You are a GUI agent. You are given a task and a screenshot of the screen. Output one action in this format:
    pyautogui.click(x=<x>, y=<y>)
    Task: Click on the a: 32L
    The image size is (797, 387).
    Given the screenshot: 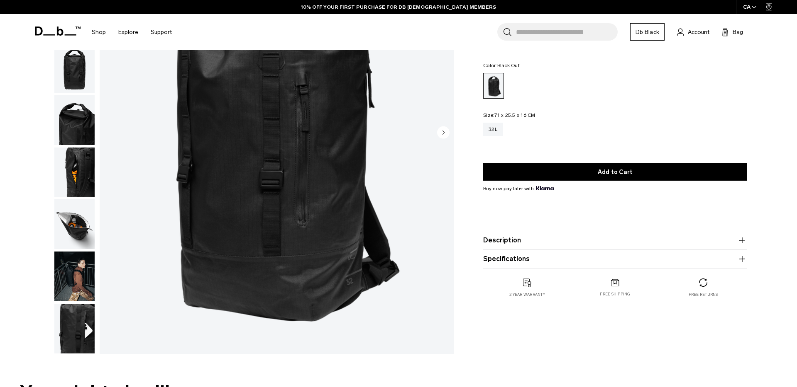 What is the action you would take?
    pyautogui.click(x=492, y=129)
    